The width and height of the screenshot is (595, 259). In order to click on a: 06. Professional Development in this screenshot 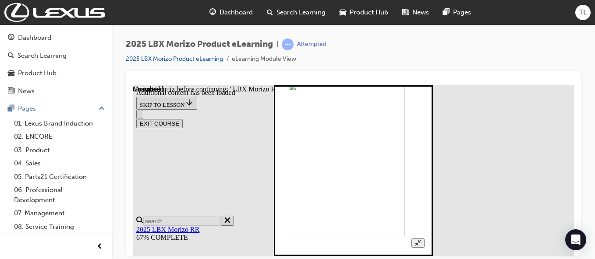, I will do `click(59, 195)`.